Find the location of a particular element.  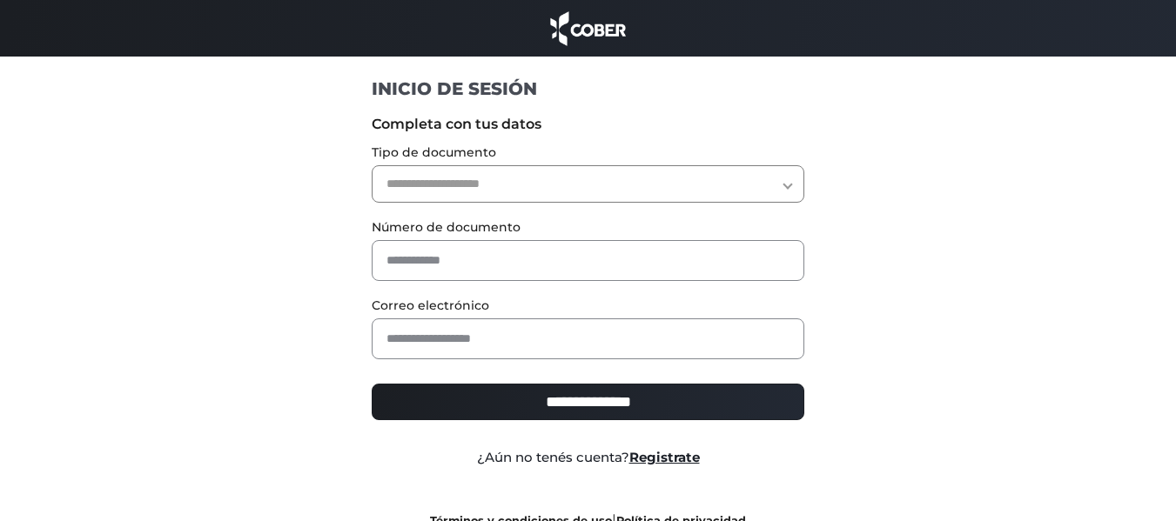

label: Correo electrónico is located at coordinates (587, 305).